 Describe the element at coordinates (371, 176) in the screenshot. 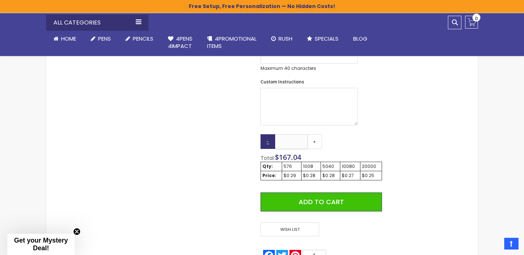

I see `div: $0.25` at that location.